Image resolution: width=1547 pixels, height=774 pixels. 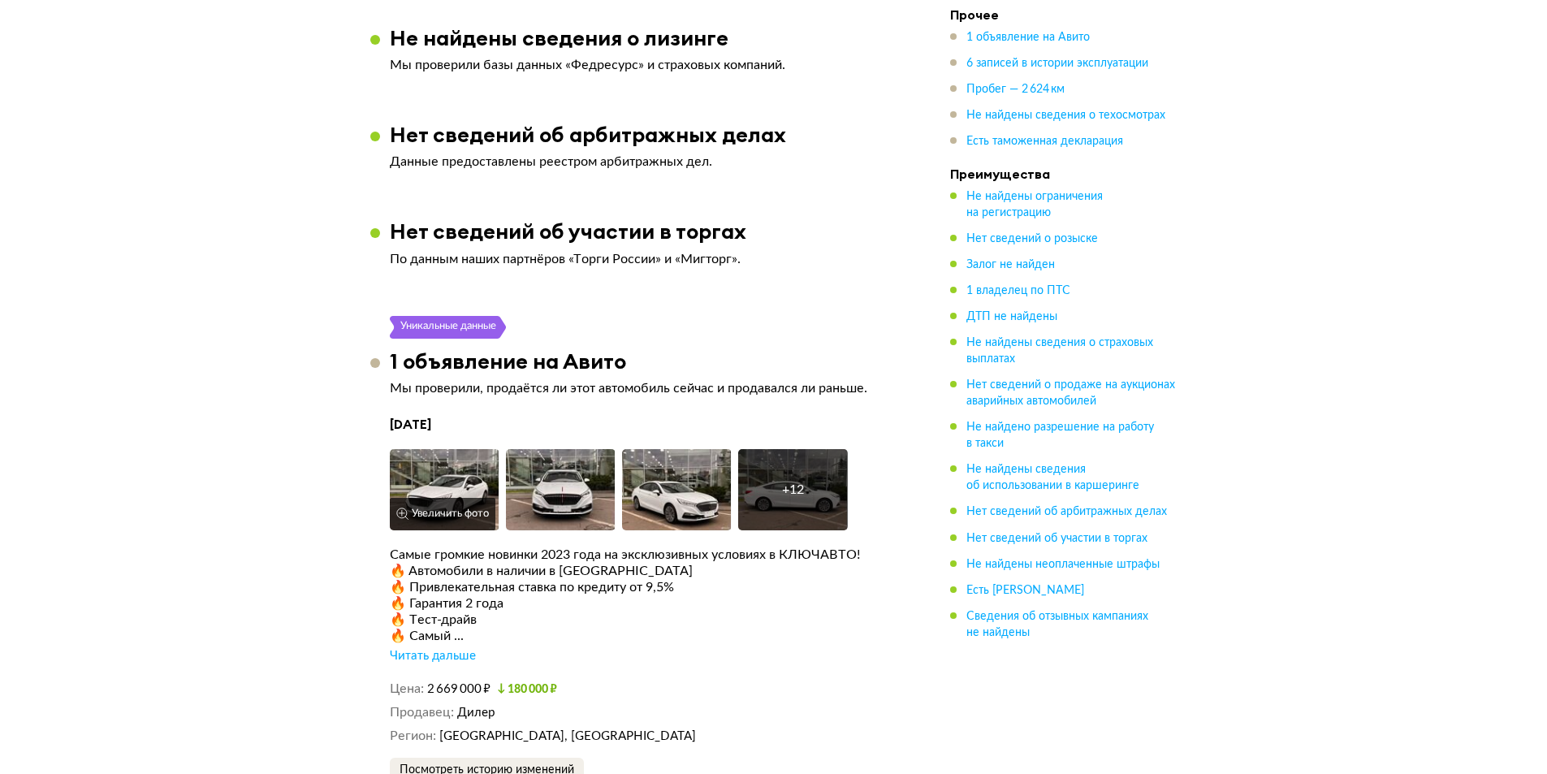 I want to click on span: Нет сведений об участии в торгах, so click(x=1057, y=538).